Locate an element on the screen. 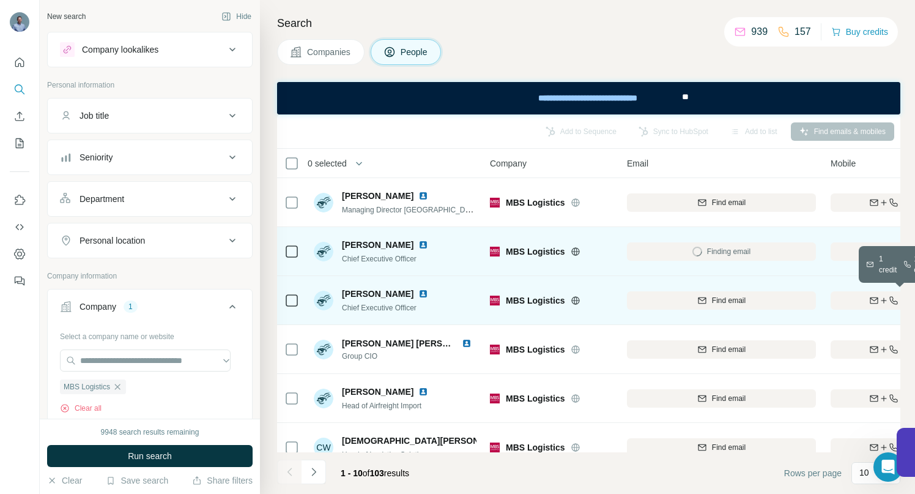 Image resolution: width=915 pixels, height=494 pixels. div: Seniority is located at coordinates (96, 157).